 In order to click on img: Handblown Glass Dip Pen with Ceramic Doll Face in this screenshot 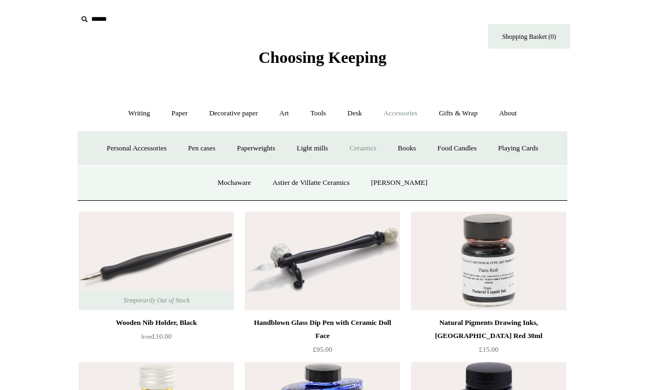, I will do `click(322, 261)`.